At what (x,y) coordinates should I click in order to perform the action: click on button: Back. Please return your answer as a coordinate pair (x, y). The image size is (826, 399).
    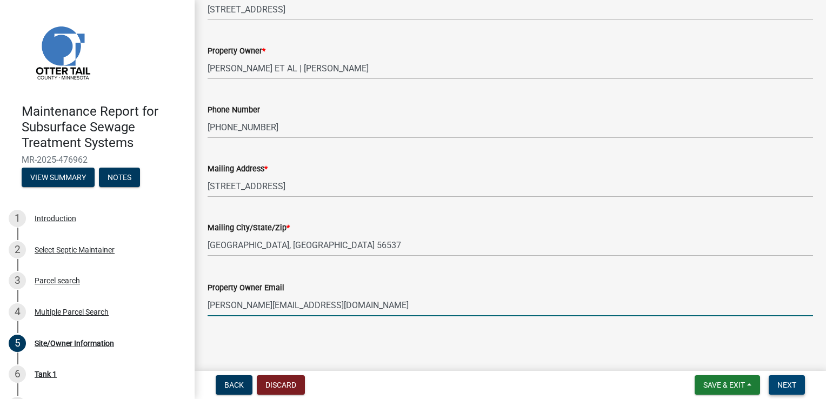
    Looking at the image, I should click on (234, 385).